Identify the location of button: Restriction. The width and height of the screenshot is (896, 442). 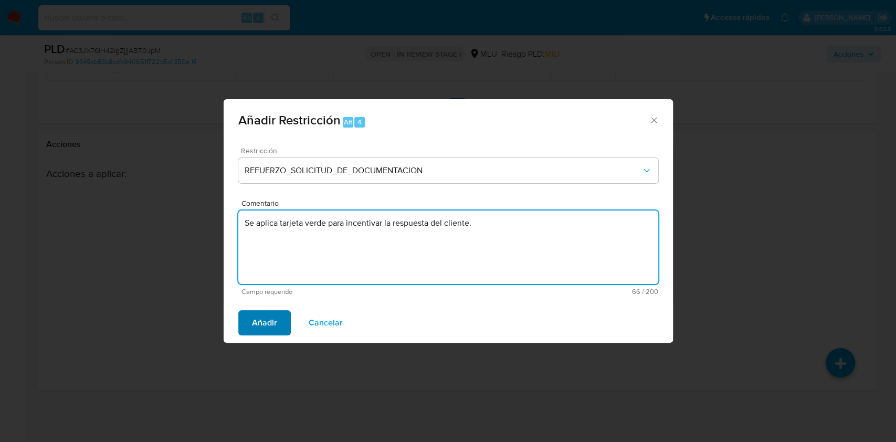
(448, 171).